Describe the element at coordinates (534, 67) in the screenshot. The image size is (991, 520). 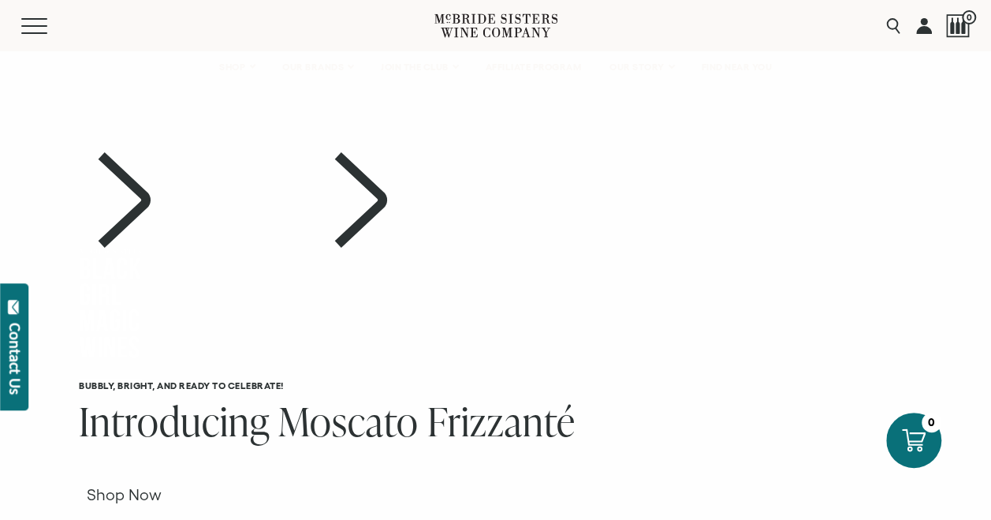
I see `span: AFFILIATE PROGRAM` at that location.